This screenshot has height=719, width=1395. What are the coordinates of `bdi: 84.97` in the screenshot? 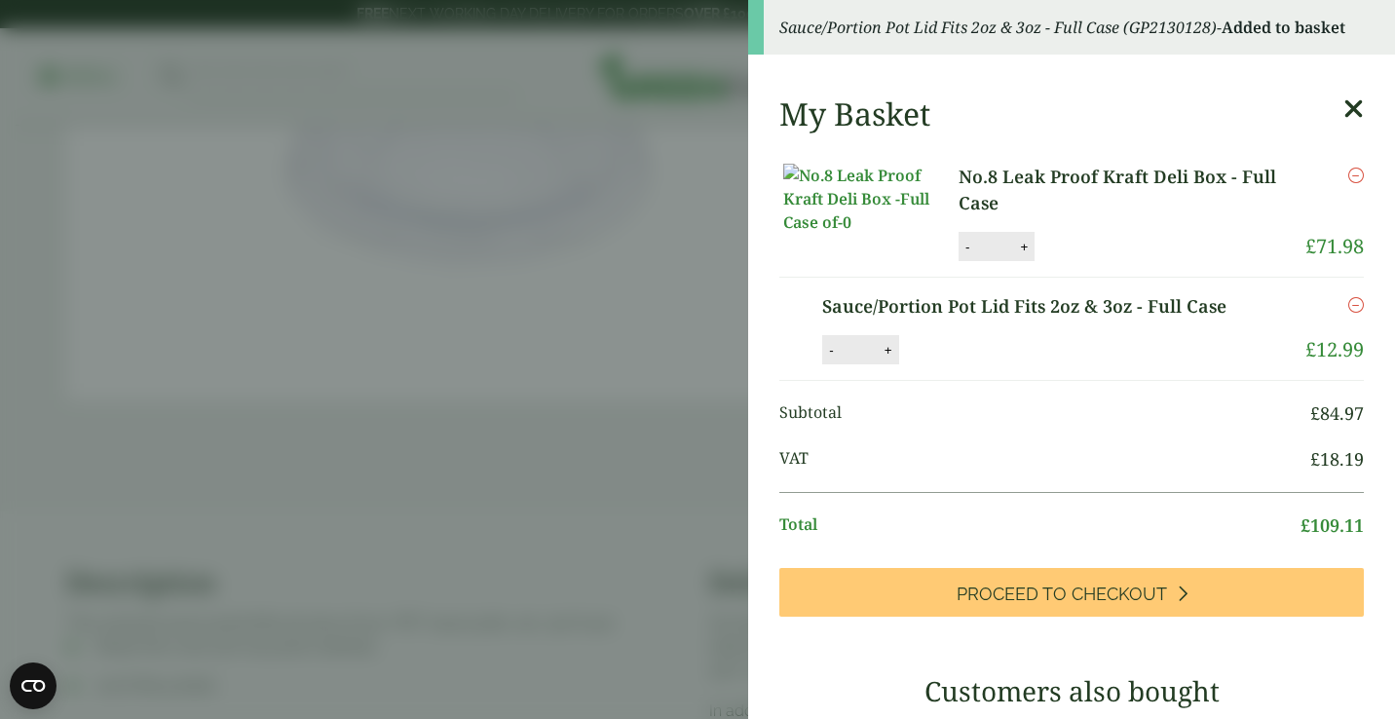 It's located at (1336, 413).